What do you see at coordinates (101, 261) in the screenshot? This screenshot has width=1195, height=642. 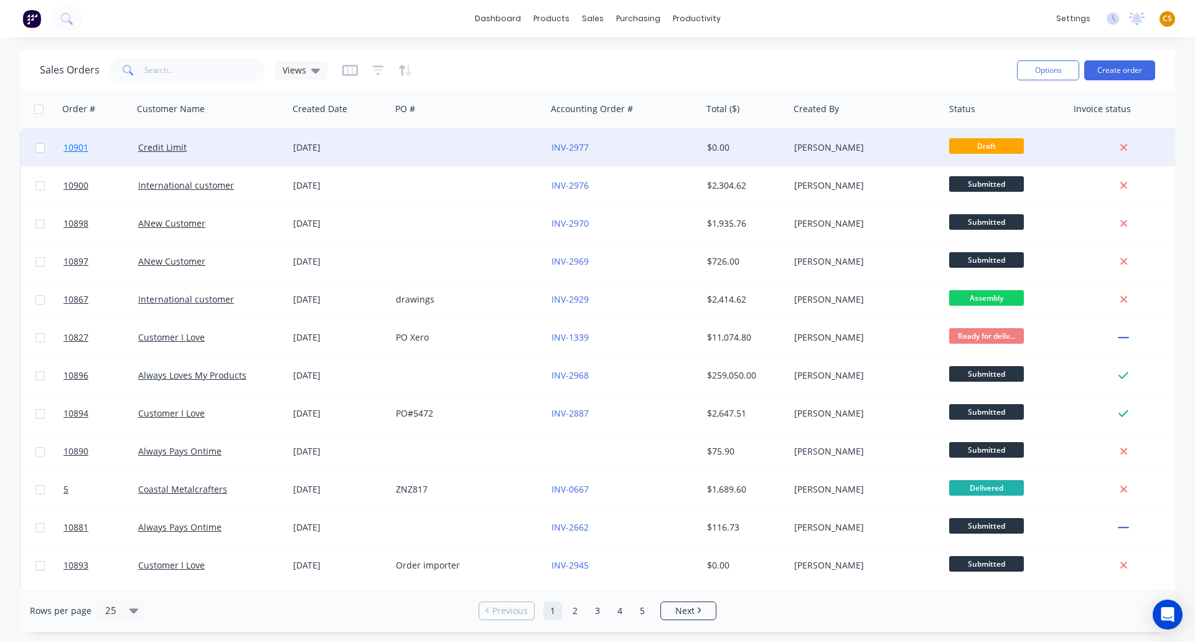 I see `a: 10897` at bounding box center [101, 261].